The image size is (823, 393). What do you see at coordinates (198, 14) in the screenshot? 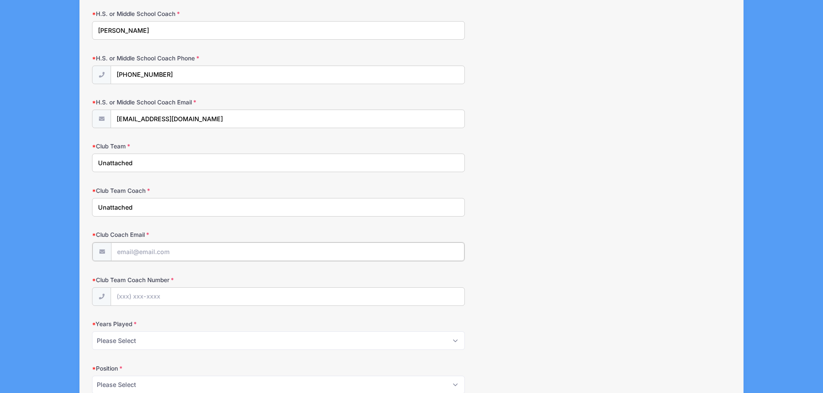
I see `label: H.S. or Middle School Coach` at bounding box center [198, 14].